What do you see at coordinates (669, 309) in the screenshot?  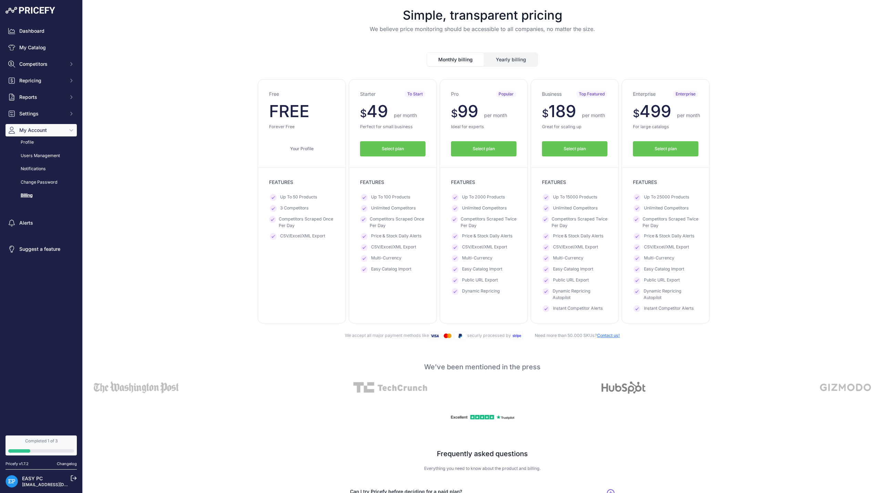 I see `span: Instant Competitor Alerts` at bounding box center [669, 309].